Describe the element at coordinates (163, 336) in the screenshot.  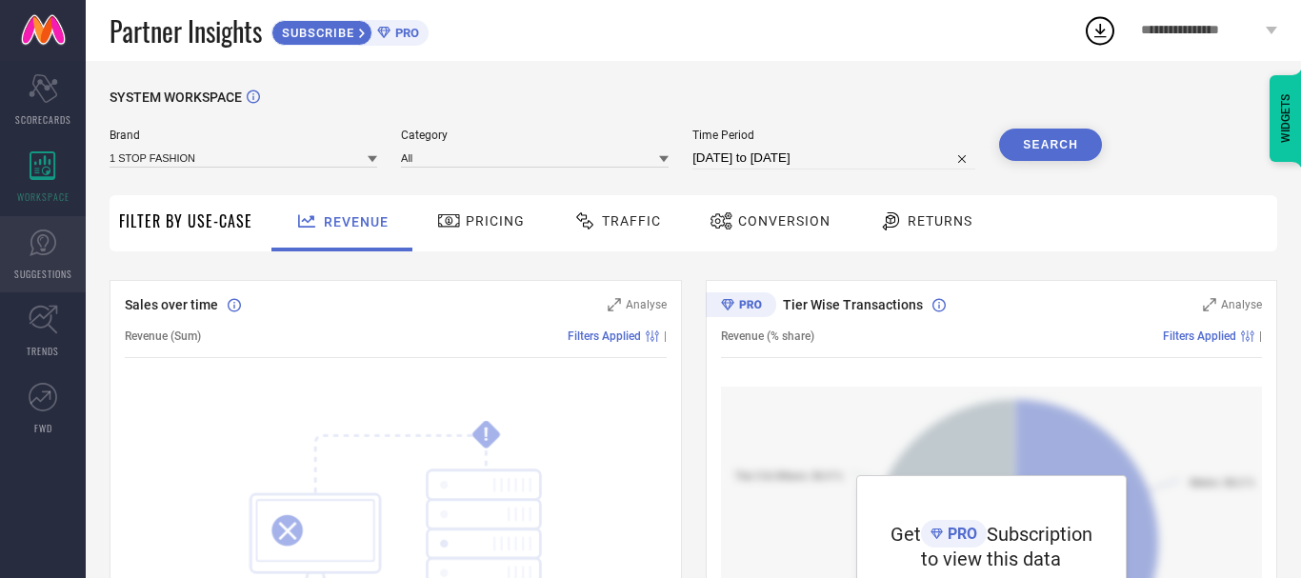
I see `span: Revenue (Sum)` at that location.